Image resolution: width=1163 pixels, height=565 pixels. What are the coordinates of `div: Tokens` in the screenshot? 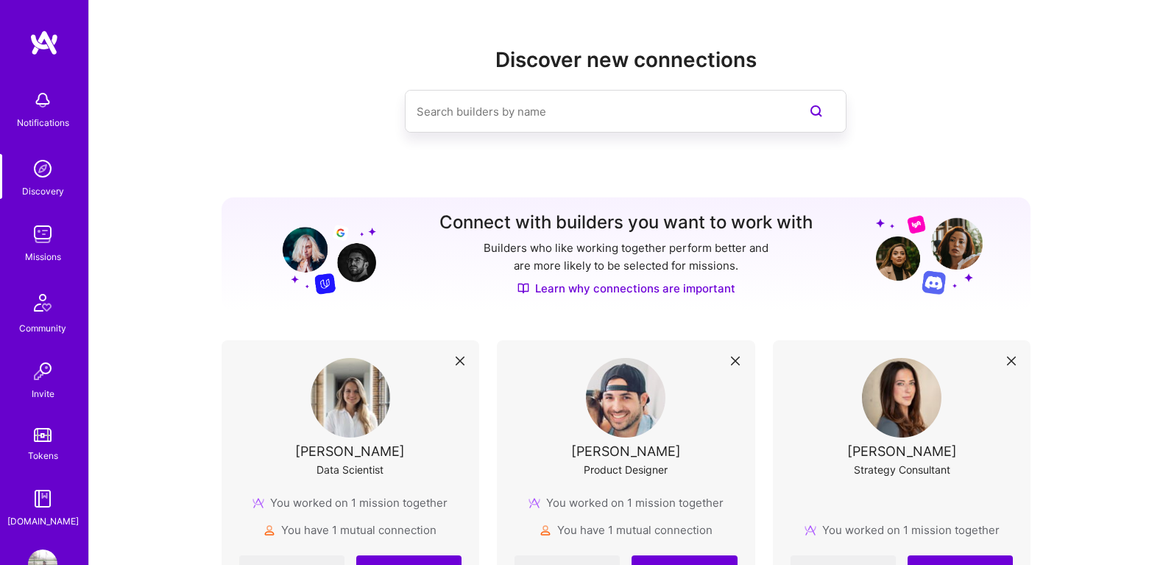 It's located at (43, 455).